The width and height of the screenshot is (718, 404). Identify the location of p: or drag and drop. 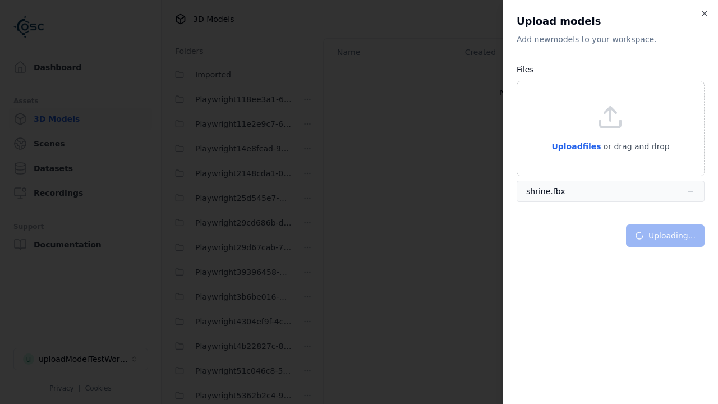
(636, 146).